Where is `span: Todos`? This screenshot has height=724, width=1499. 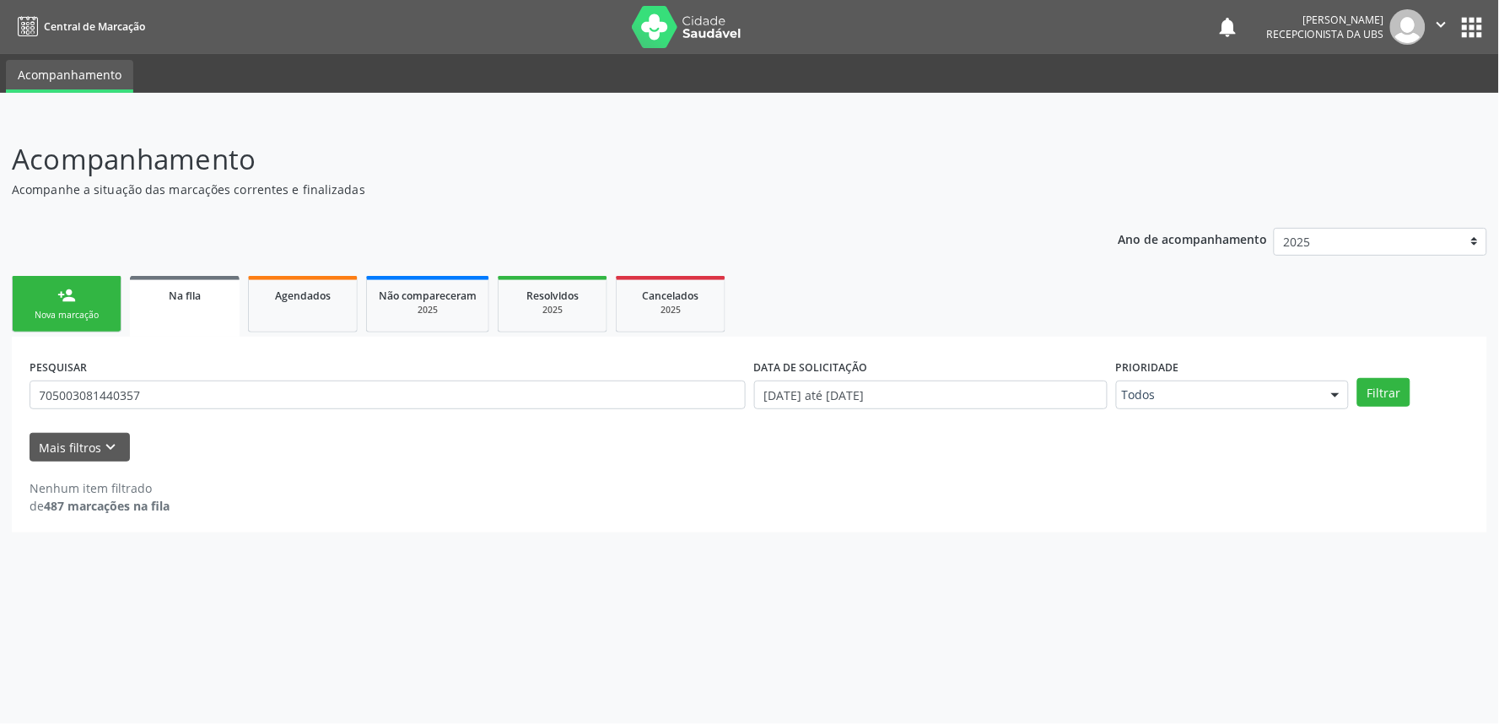
span: Todos is located at coordinates (1218, 395).